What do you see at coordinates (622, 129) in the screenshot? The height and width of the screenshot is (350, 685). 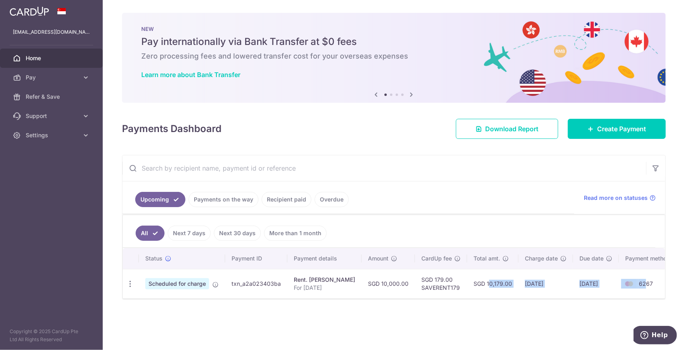 I see `span: Create Payment` at bounding box center [622, 129].